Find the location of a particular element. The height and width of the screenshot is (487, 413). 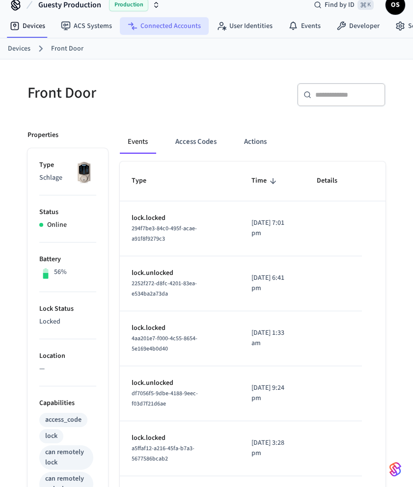

p: Status is located at coordinates (68, 212).